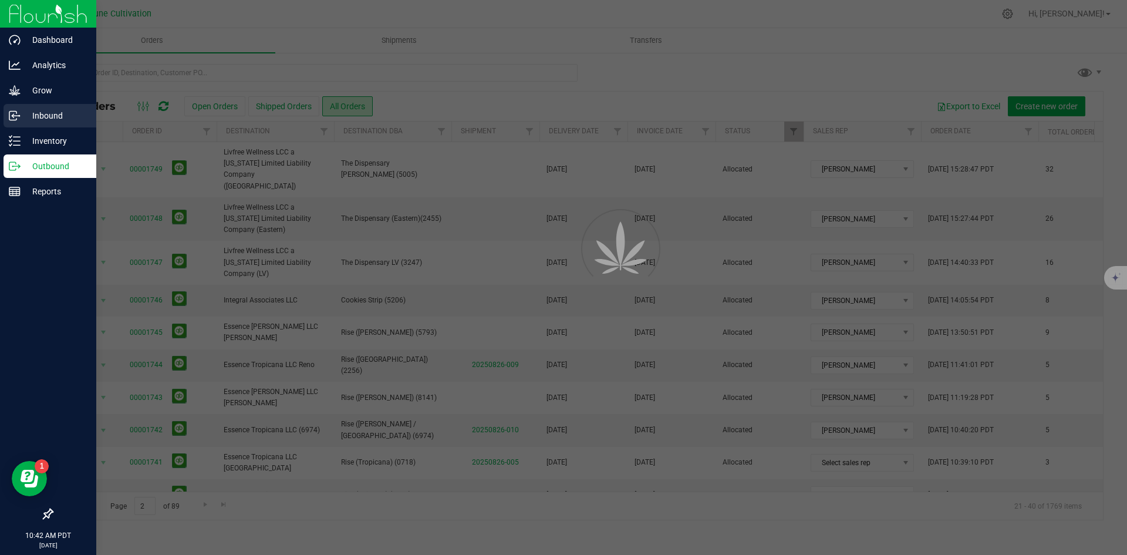 The width and height of the screenshot is (1127, 555). I want to click on inline-svg: Inventory, so click(15, 141).